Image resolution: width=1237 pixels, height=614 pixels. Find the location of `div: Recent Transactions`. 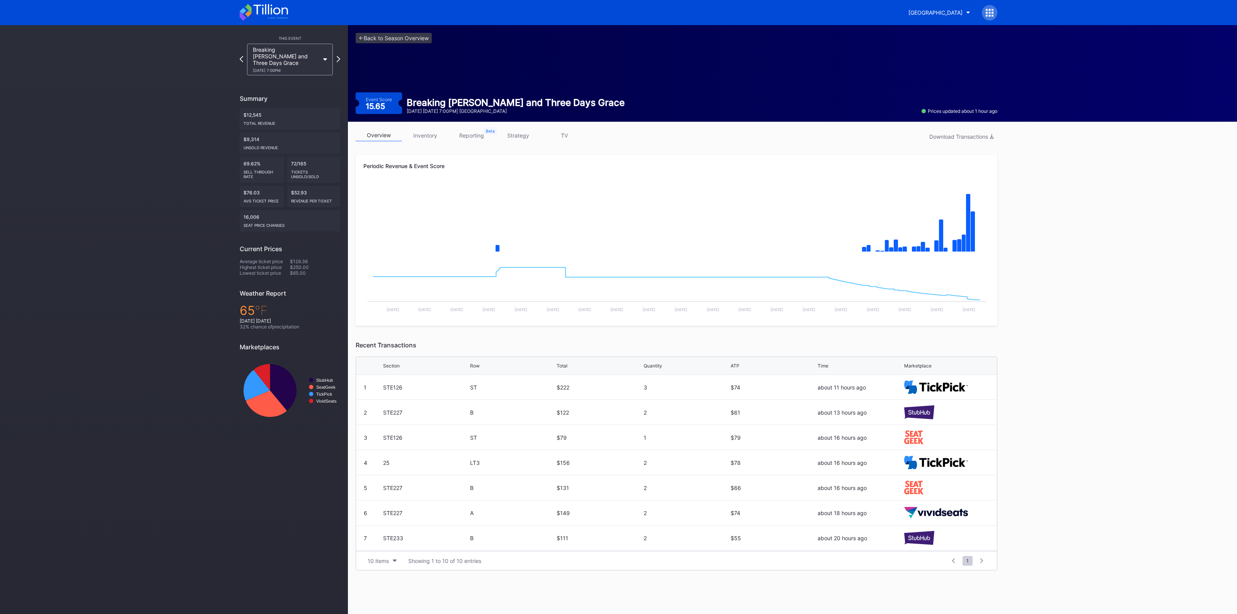

div: Recent Transactions is located at coordinates (676, 345).